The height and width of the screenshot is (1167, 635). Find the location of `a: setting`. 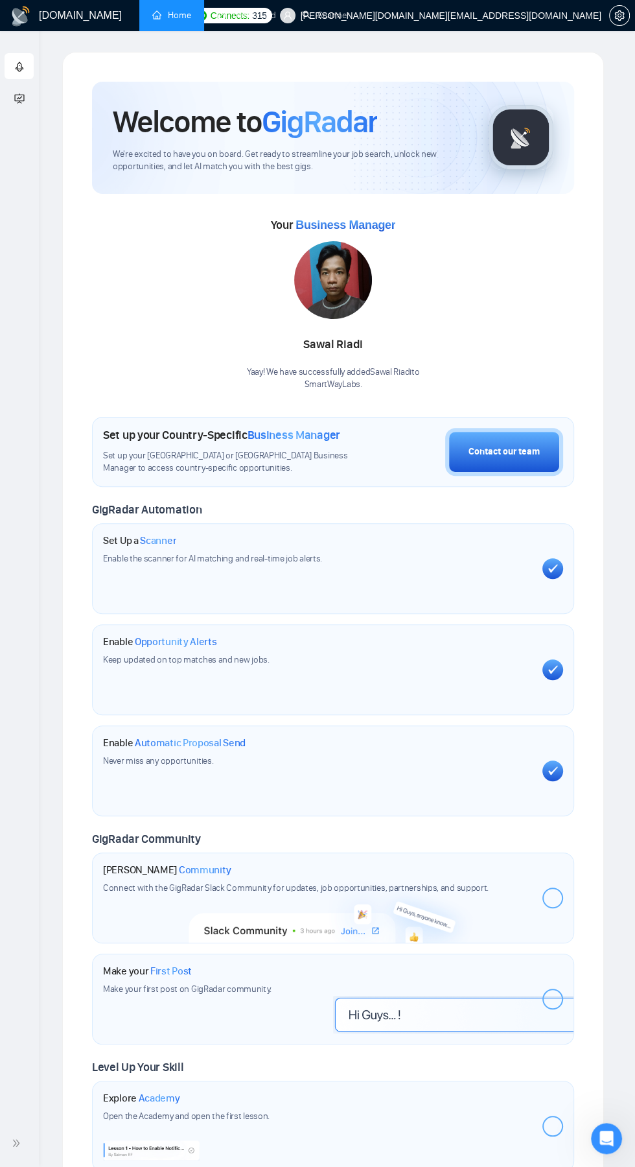

a: setting is located at coordinates (620, 16).